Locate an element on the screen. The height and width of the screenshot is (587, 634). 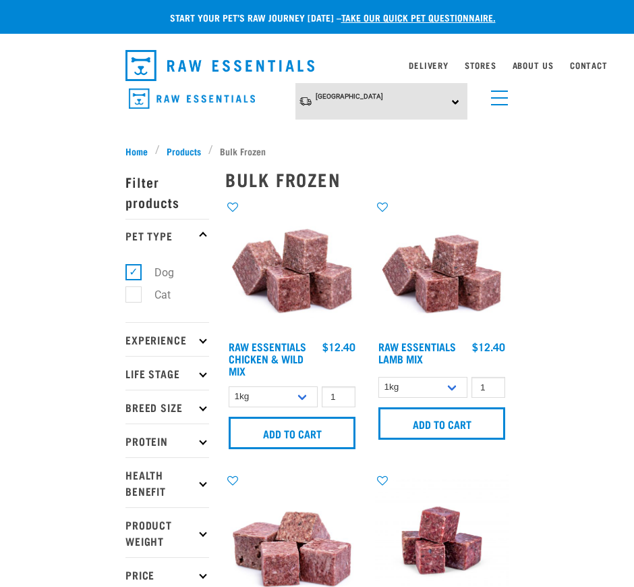
h2: Bulk Frozen is located at coordinates (367, 179).